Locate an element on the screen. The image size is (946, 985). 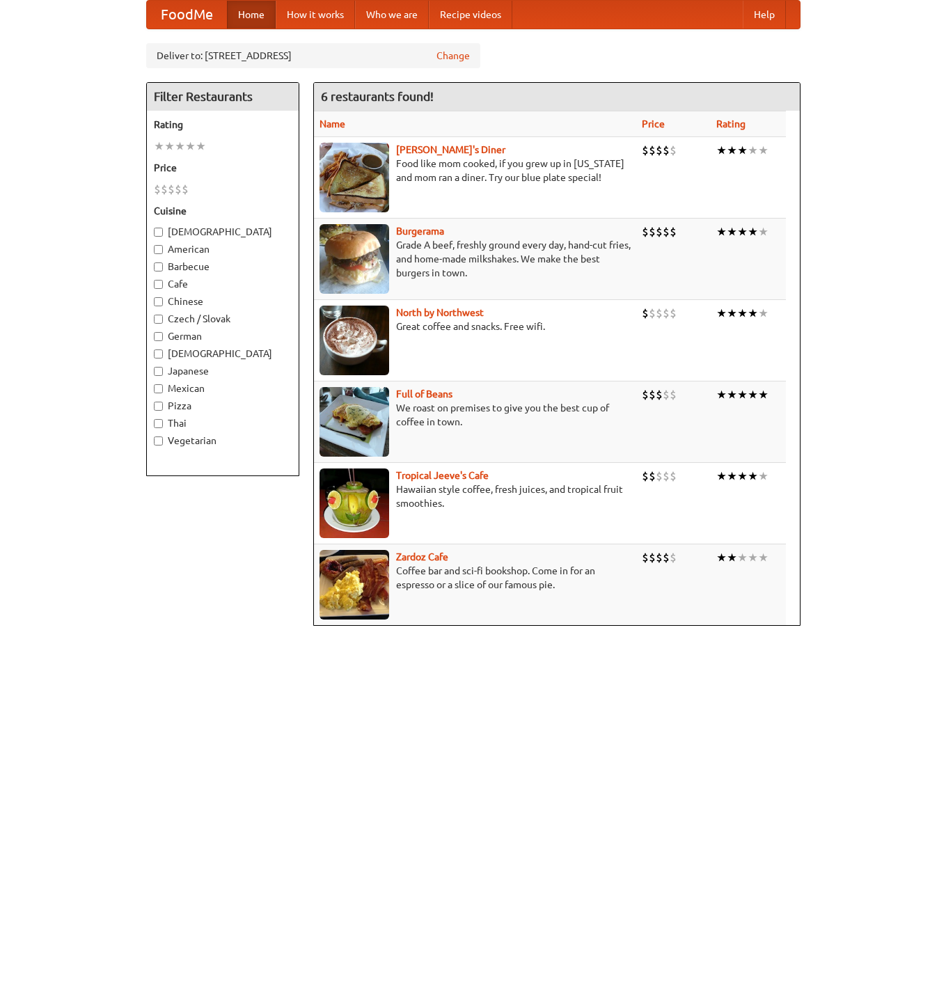
p: Coffee bar and sci-fi bookshop. Come in for an espresso or a slice of our famous pie. is located at coordinates (475, 578).